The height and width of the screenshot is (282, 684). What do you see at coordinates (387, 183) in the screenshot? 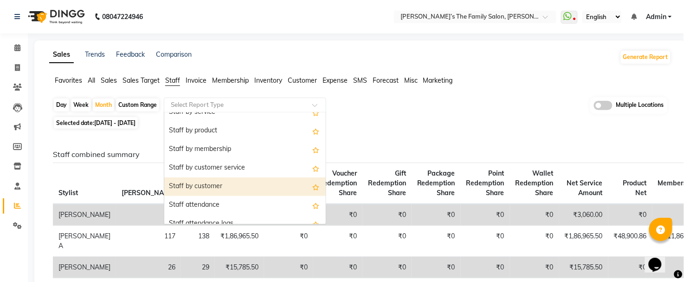
I see `span: Gift Redemption Share` at bounding box center [387, 183].